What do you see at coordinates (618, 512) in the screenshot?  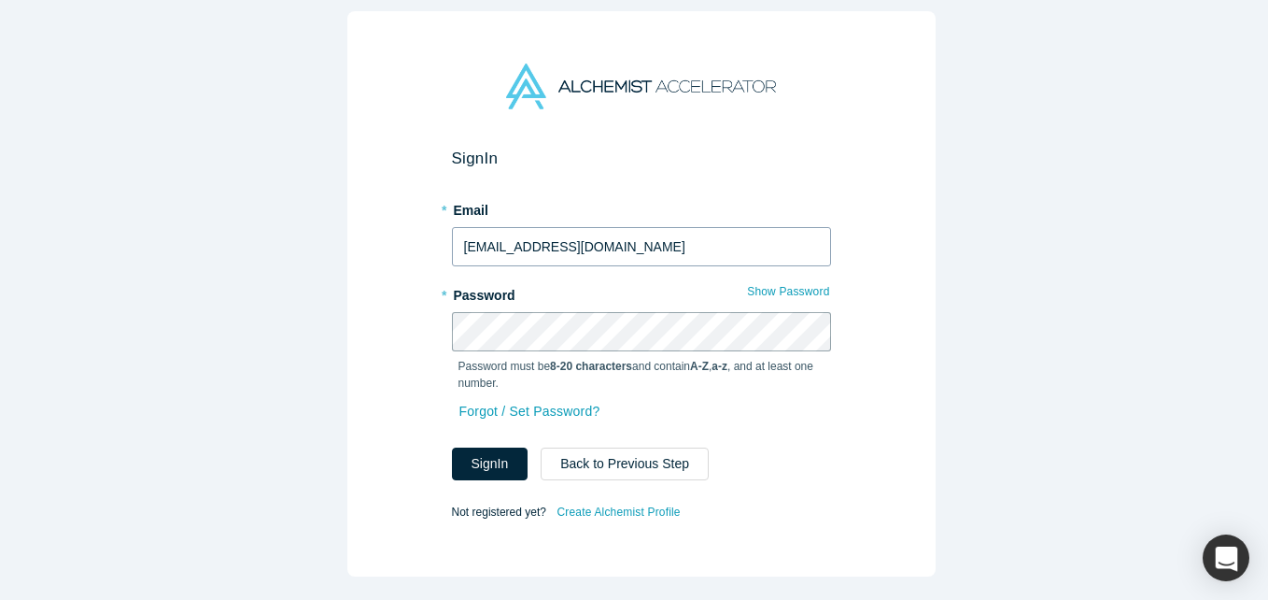 I see `a: Create Alchemist Profile` at bounding box center [618, 512].